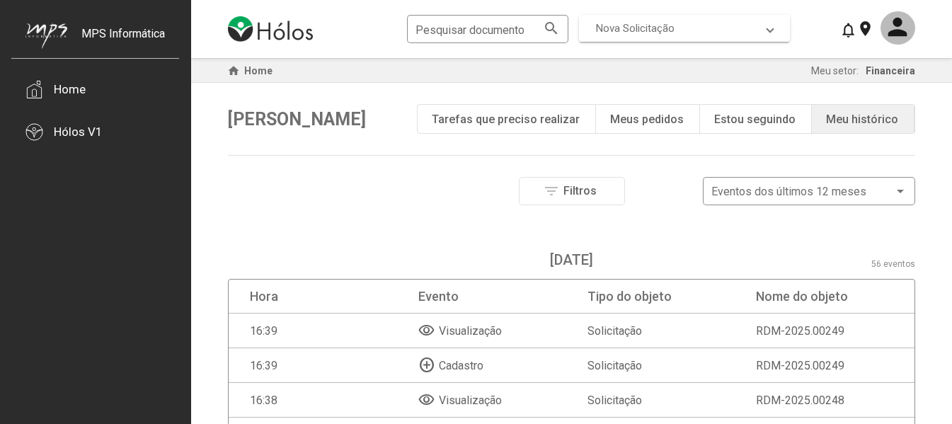 The image size is (952, 424). I want to click on div: Tarefas que preciso realizar, so click(505, 119).